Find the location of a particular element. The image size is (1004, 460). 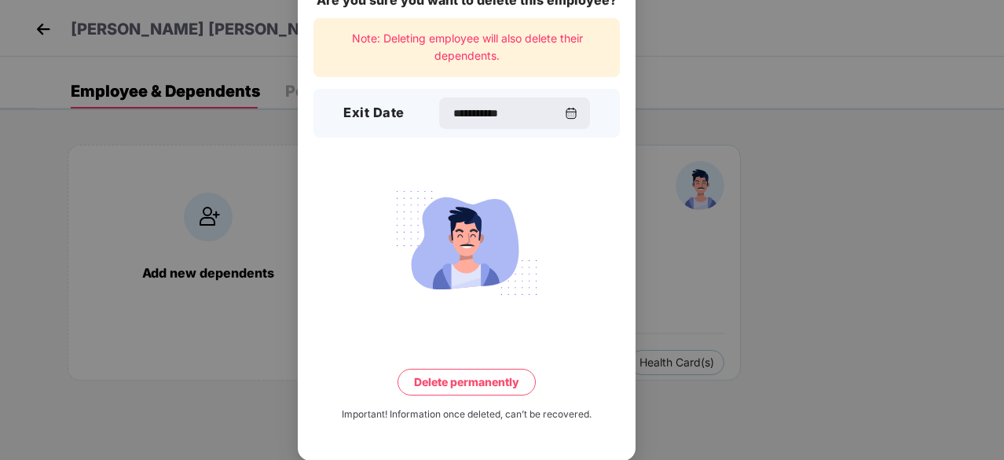

button: Delete permanently is located at coordinates (467, 382).